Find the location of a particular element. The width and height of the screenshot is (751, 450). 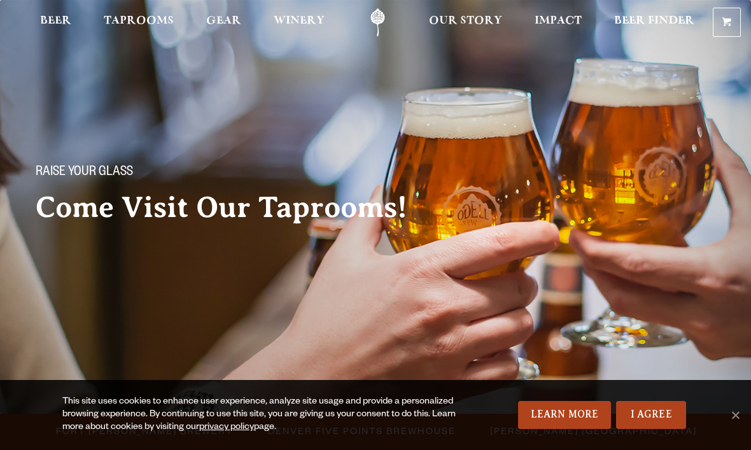

span: Our Story is located at coordinates (465, 21).